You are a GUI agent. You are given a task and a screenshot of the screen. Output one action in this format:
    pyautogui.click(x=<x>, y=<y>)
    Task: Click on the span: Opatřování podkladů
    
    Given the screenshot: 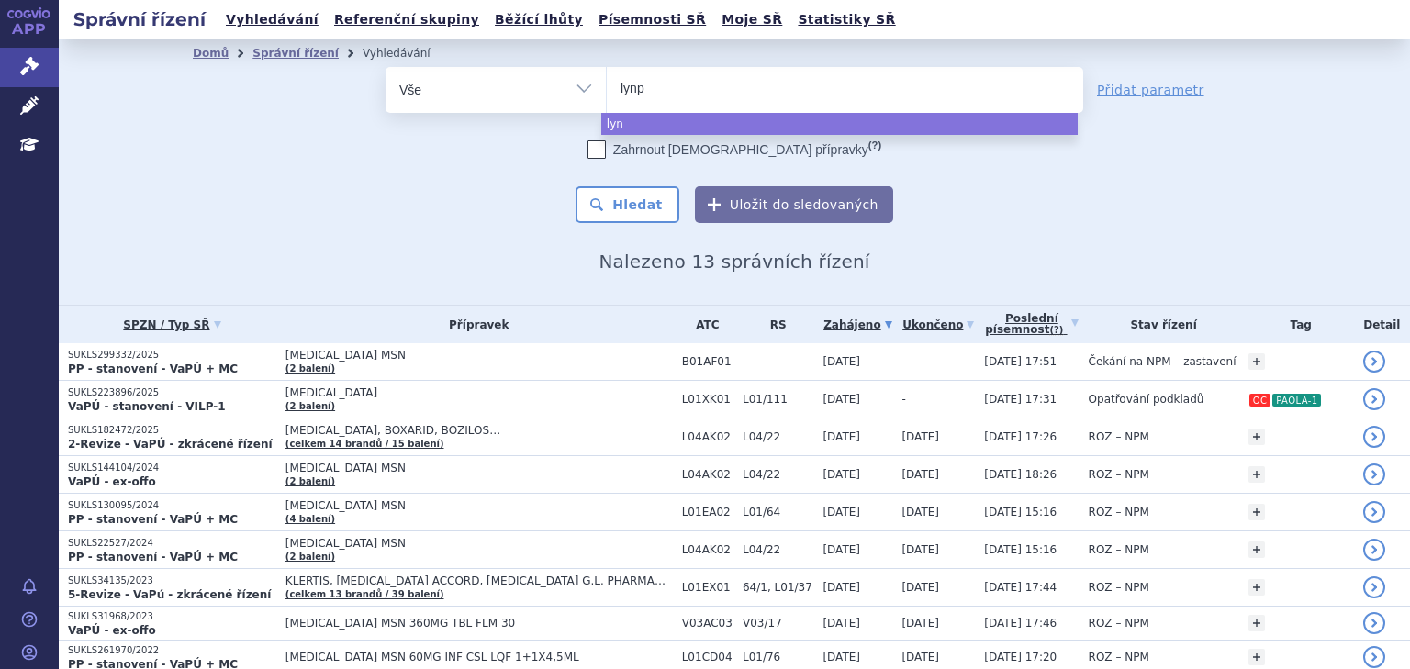 What is the action you would take?
    pyautogui.click(x=1146, y=399)
    